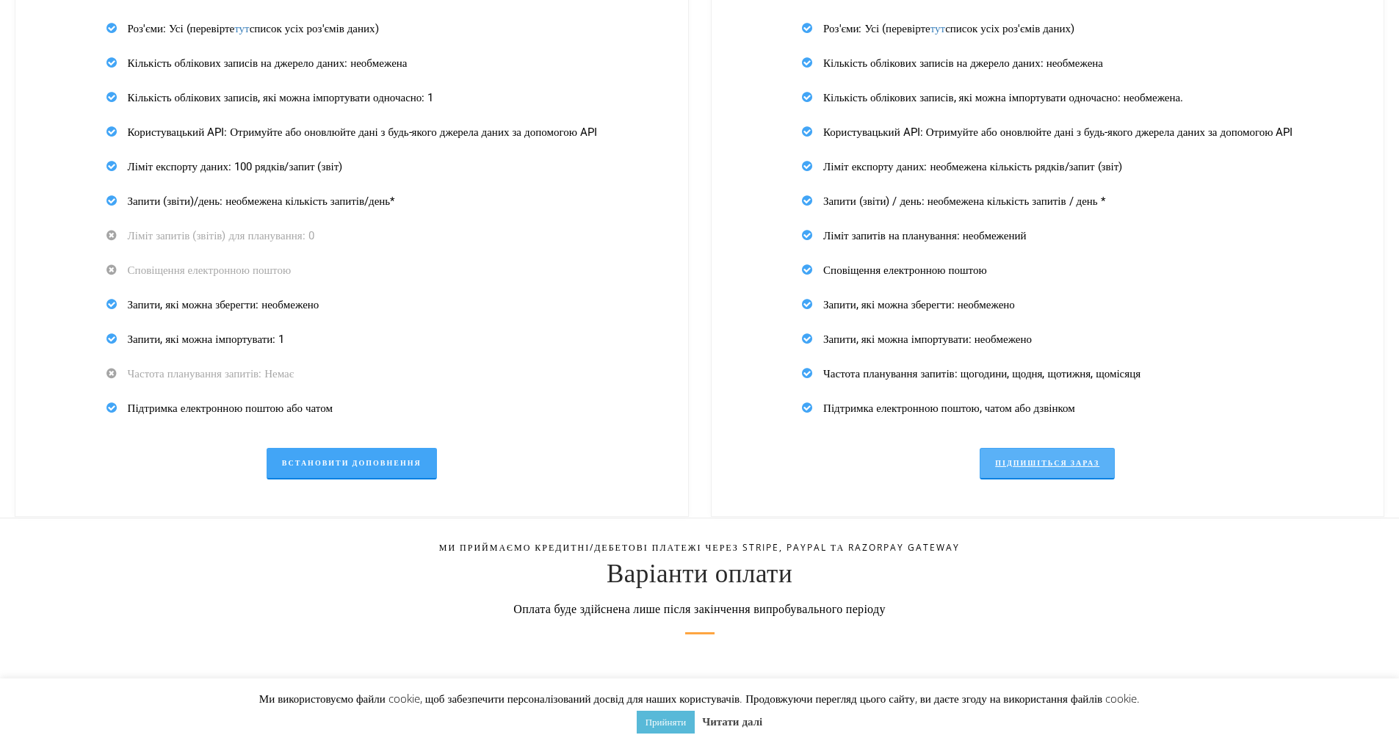 The image size is (1399, 746). Describe the element at coordinates (206, 339) in the screenshot. I see `font: Запити, які можна імпортувати: 1` at that location.